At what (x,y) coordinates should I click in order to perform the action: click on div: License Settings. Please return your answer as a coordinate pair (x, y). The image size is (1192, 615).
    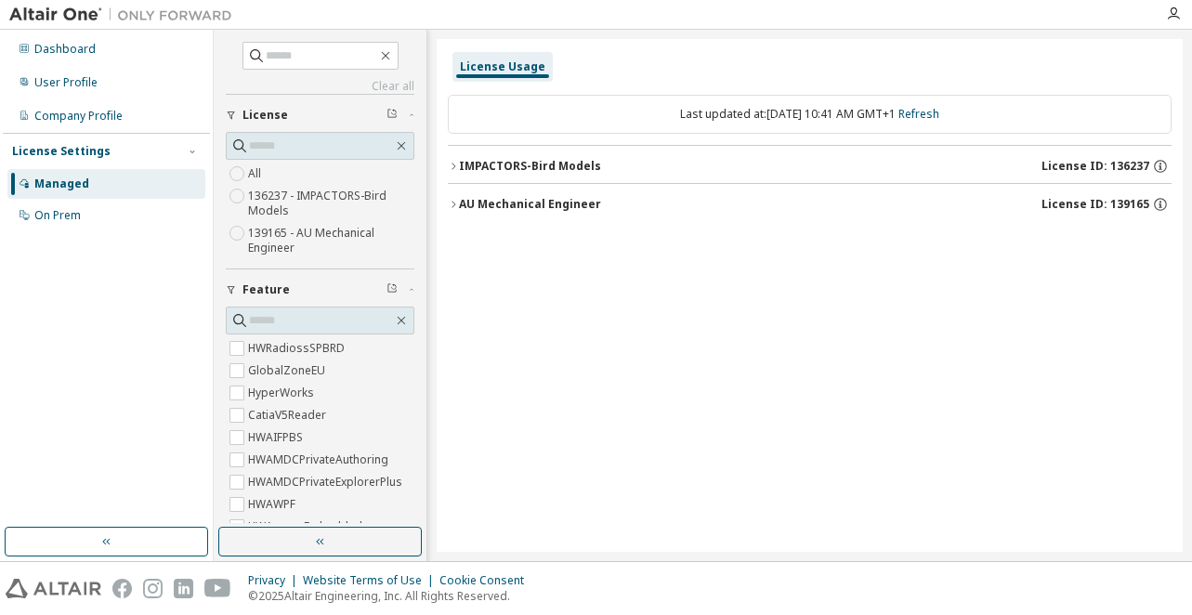
    Looking at the image, I should click on (61, 151).